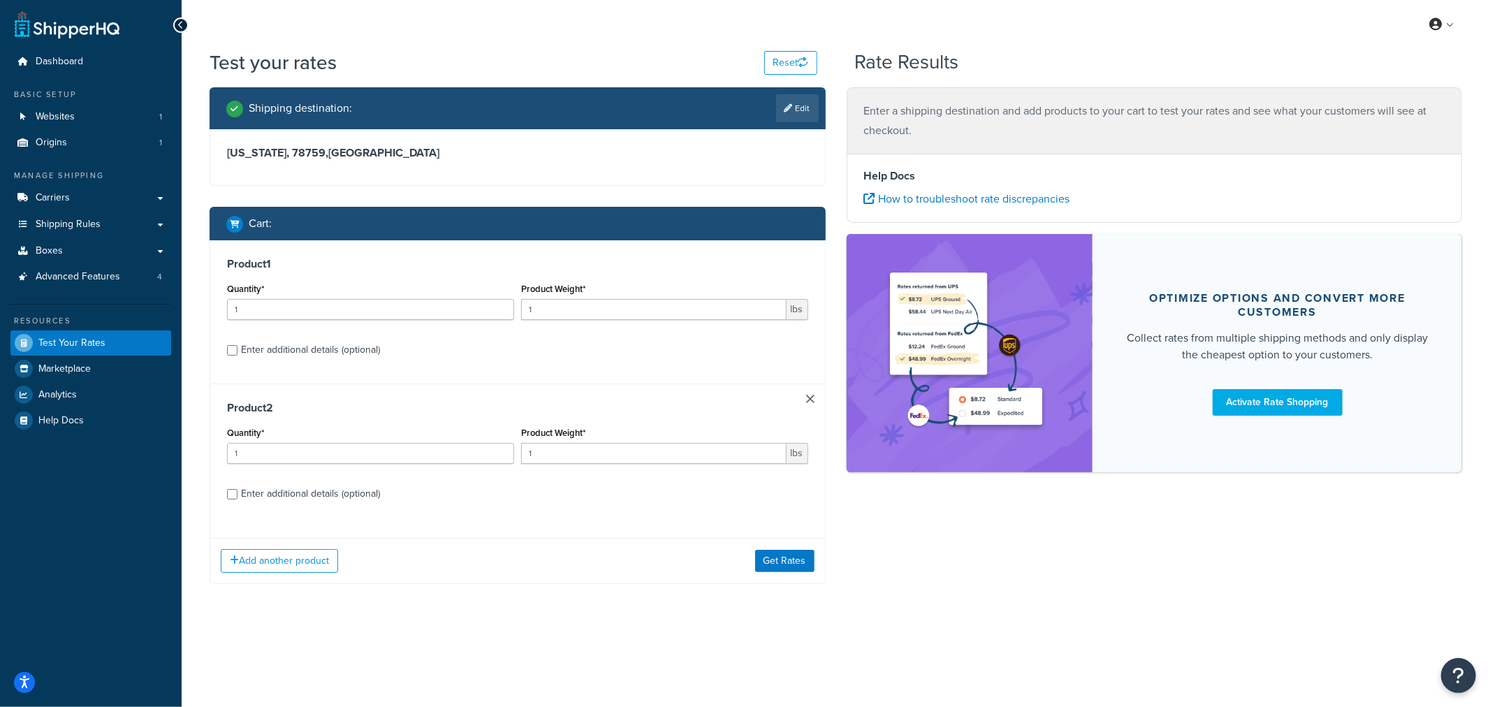  Describe the element at coordinates (91, 369) in the screenshot. I see `a: Marketplace` at that location.